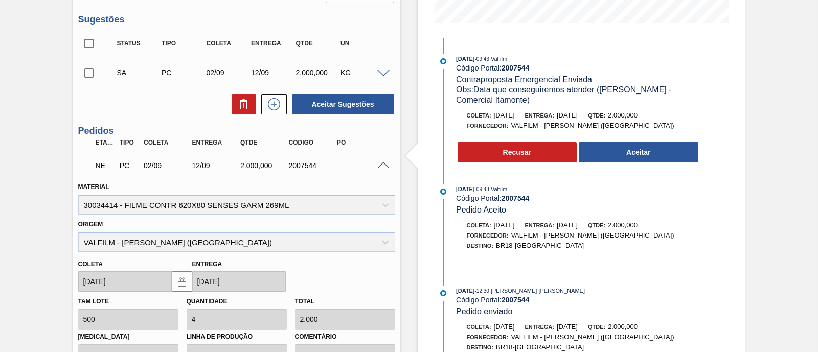  Describe the element at coordinates (361, 143) in the screenshot. I see `div: PO` at that location.